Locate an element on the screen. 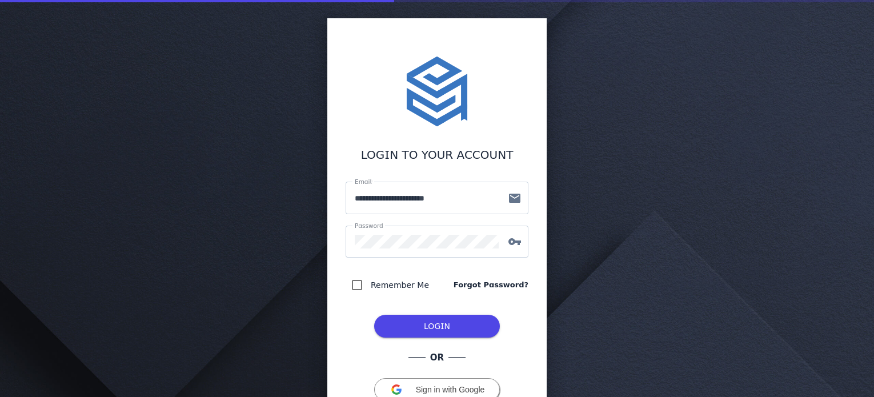  mat-label: Email is located at coordinates (363, 182).